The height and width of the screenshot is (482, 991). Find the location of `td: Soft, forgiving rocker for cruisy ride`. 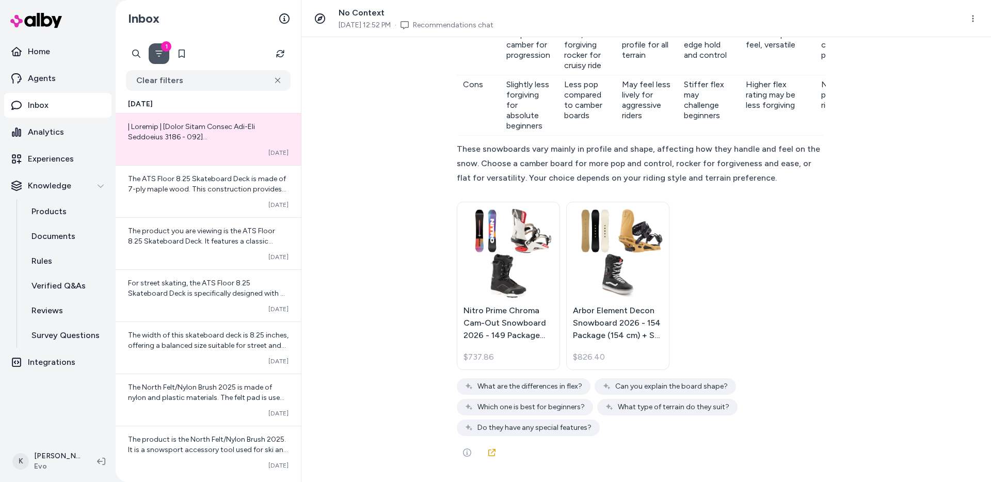

td: Soft, forgiving rocker for cruisy ride is located at coordinates (587, 50).